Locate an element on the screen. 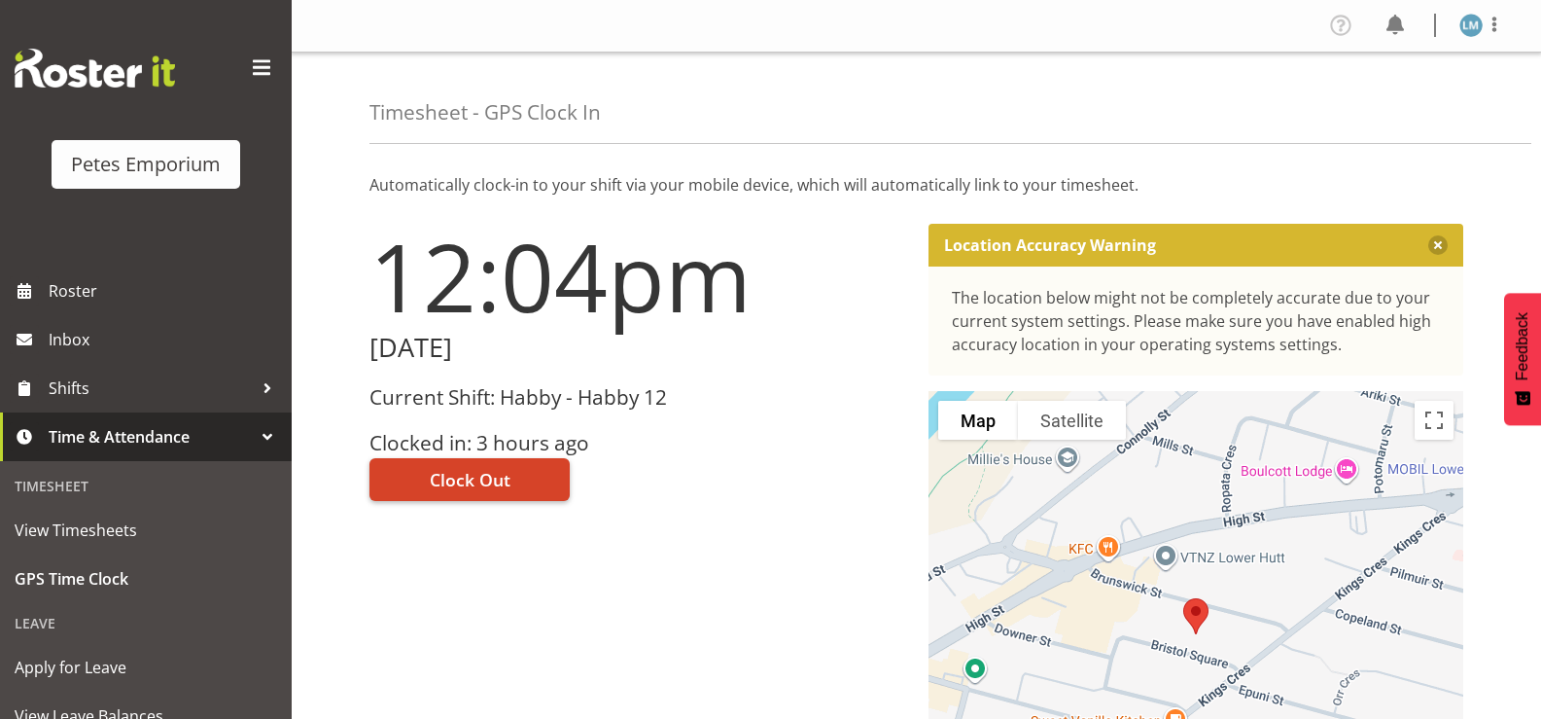 This screenshot has height=719, width=1541. button: Show street map is located at coordinates (978, 420).